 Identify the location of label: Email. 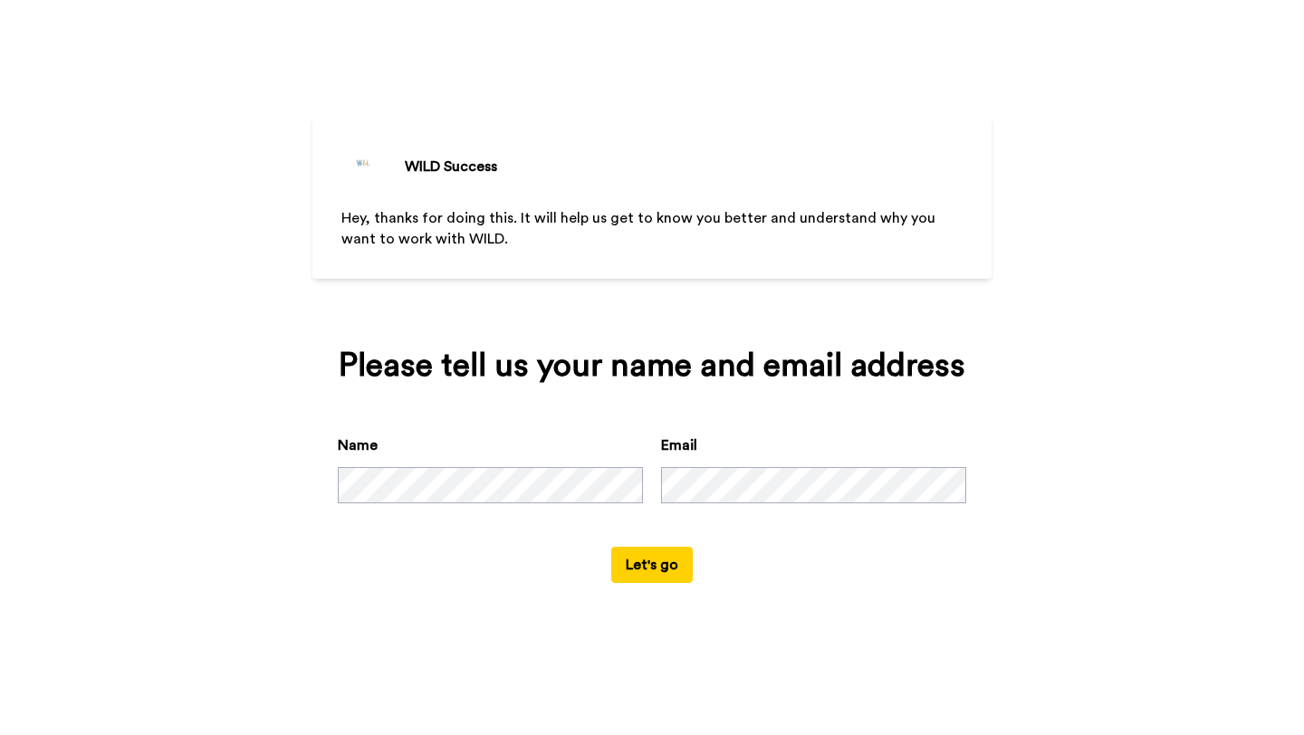
(679, 446).